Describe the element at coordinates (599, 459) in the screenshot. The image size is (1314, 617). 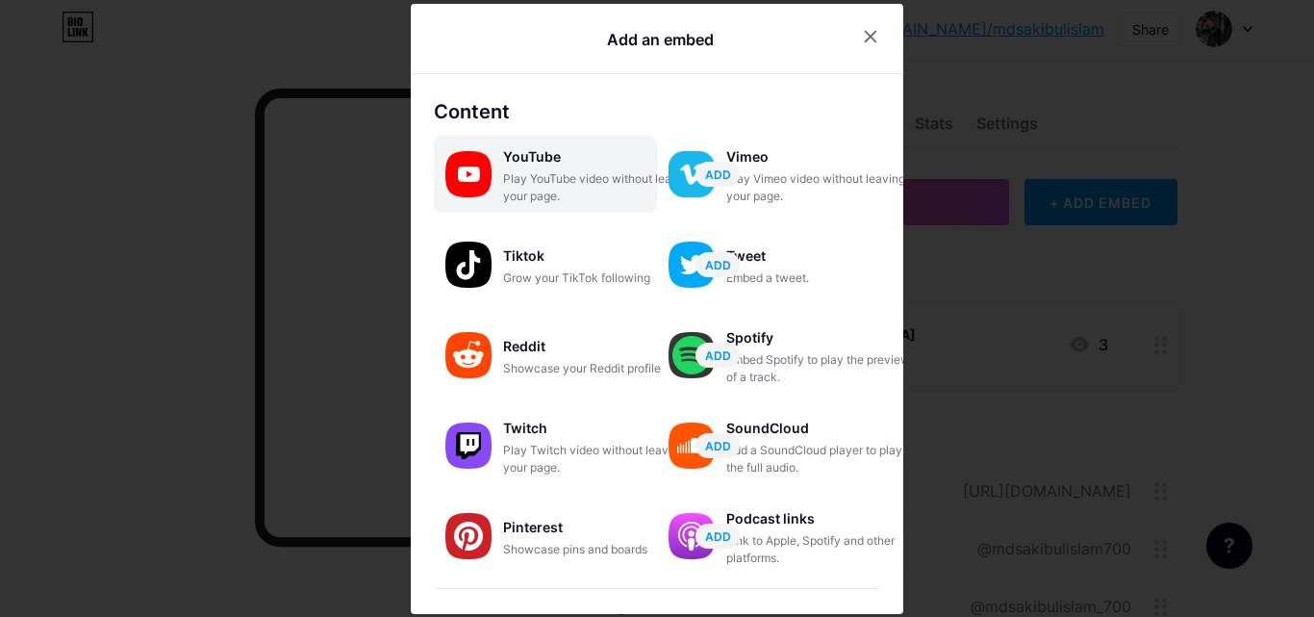
I see `div: Play Twitch video without leaving your page.` at that location.